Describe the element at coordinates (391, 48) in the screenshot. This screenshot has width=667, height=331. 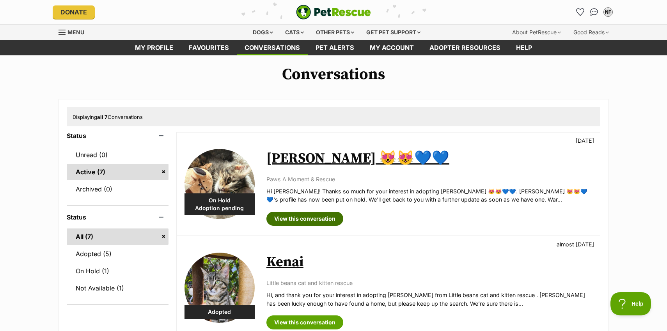
I see `a: My account` at that location.